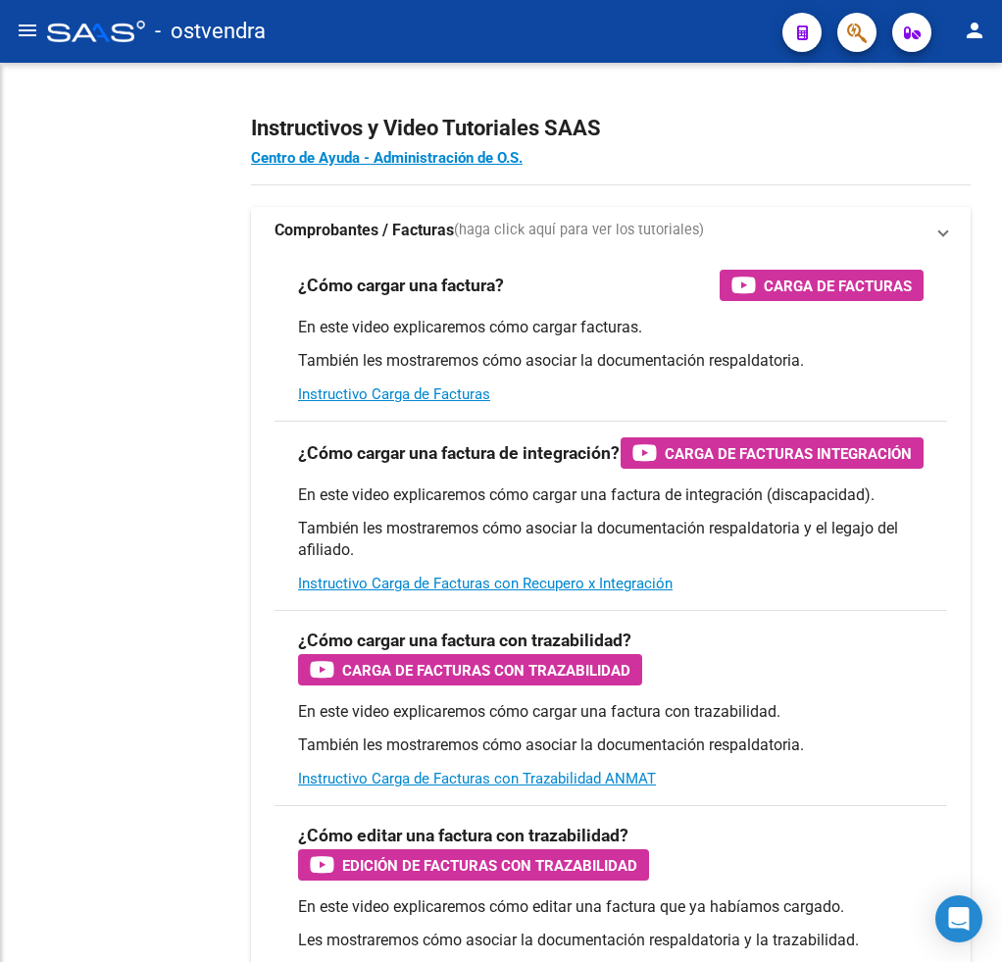  I want to click on div: Open Intercom Messenger, so click(959, 919).